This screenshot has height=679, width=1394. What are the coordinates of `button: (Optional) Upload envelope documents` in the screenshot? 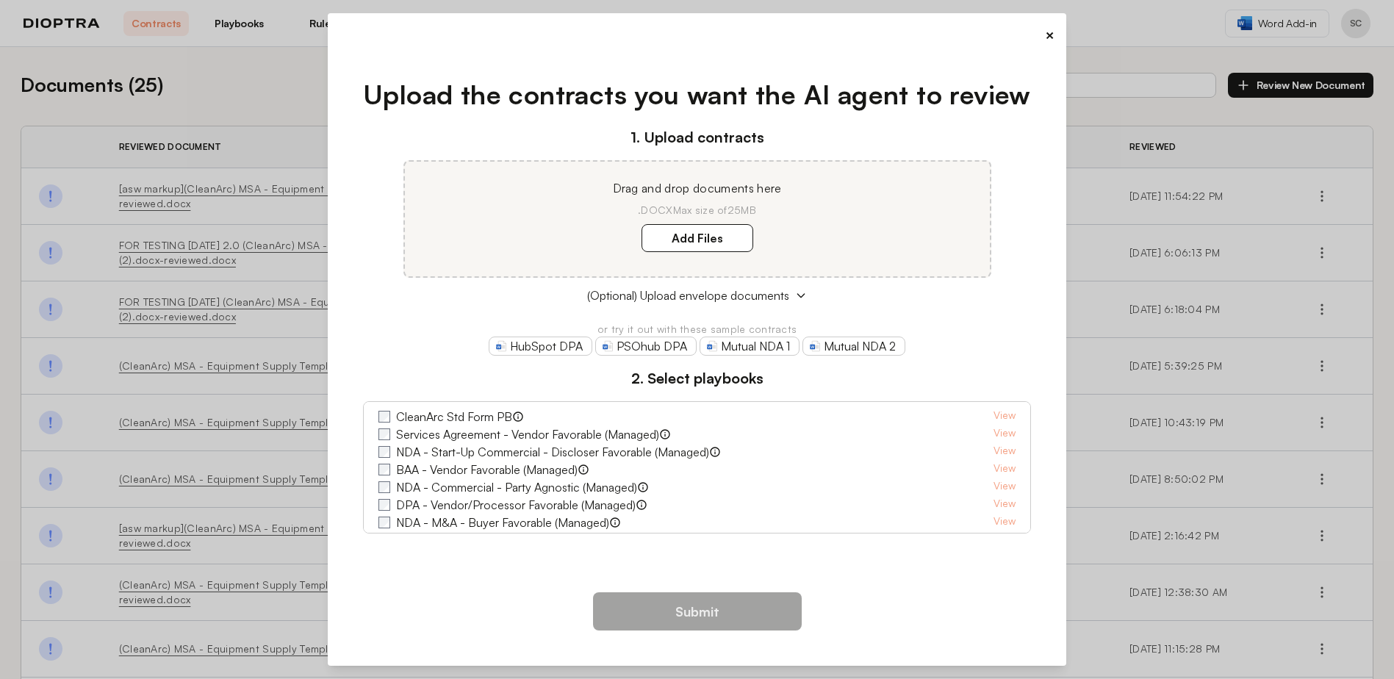 It's located at (697, 295).